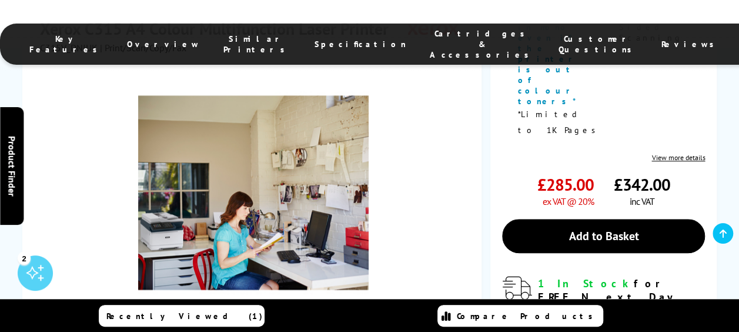 The height and width of the screenshot is (332, 739). I want to click on span: £285.00, so click(566, 184).